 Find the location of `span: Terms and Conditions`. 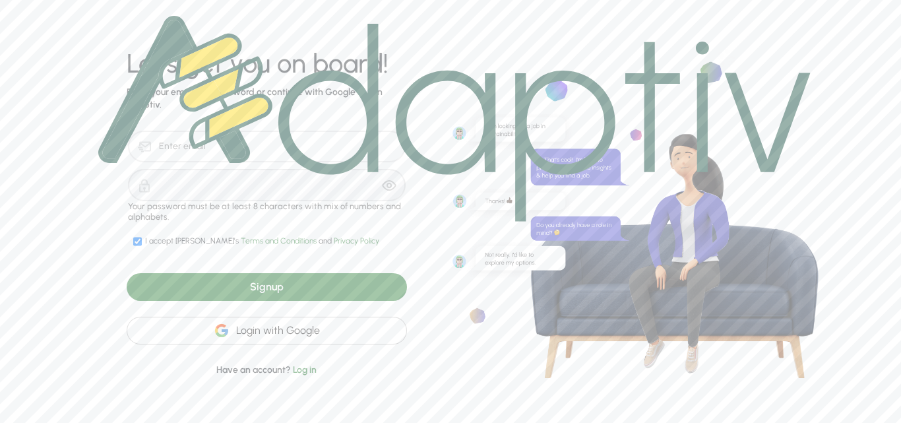

span: Terms and Conditions is located at coordinates (280, 241).